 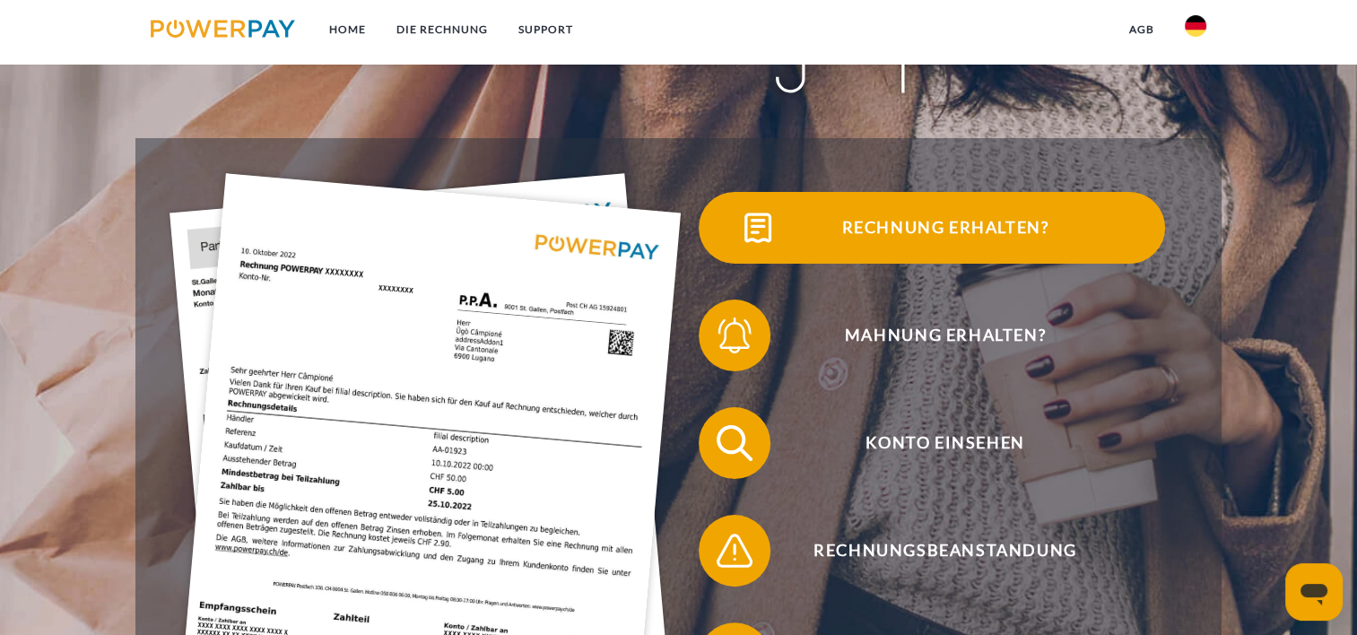 What do you see at coordinates (932, 228) in the screenshot?
I see `a: Rechnung erhalten?` at bounding box center [932, 228].